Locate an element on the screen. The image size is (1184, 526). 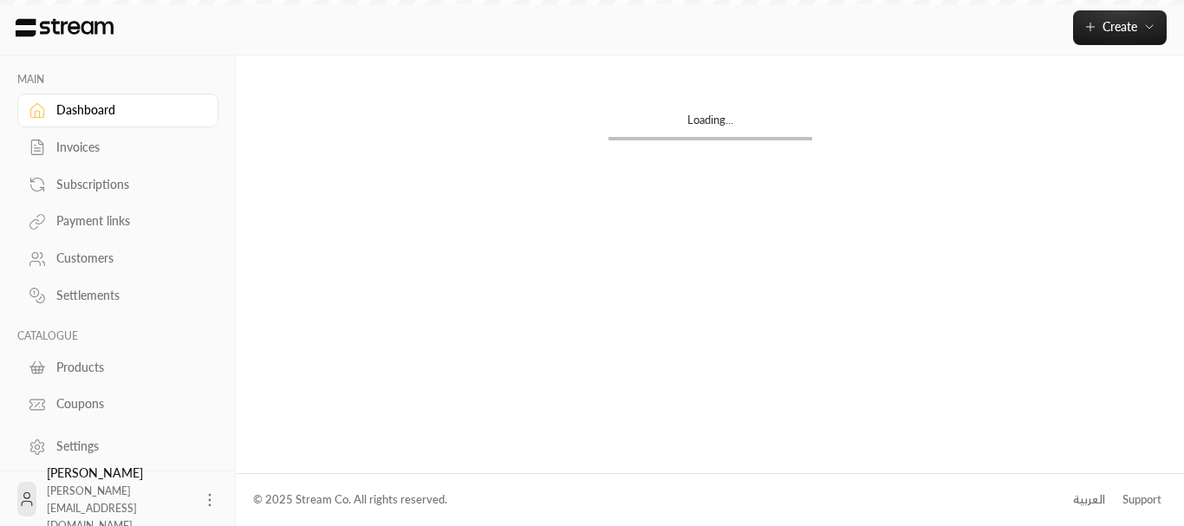
span: Create is located at coordinates (1120, 26).